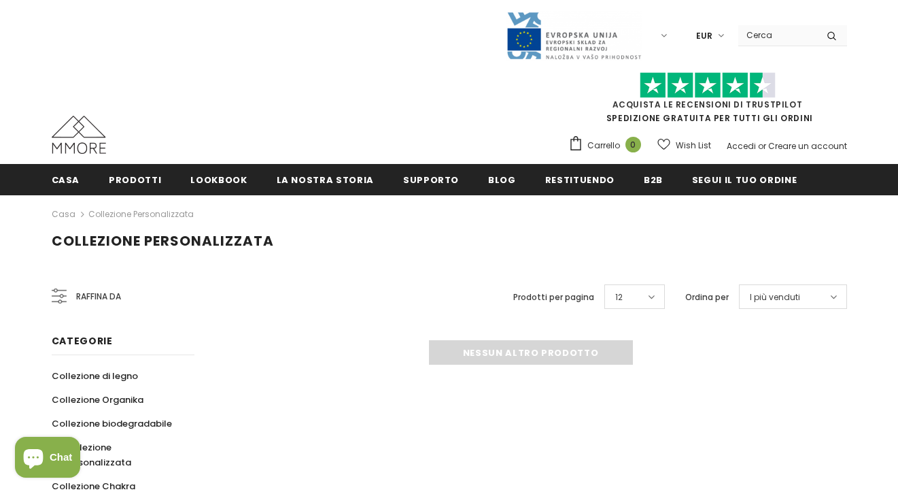 This screenshot has width=898, height=492. I want to click on span: 0, so click(633, 144).